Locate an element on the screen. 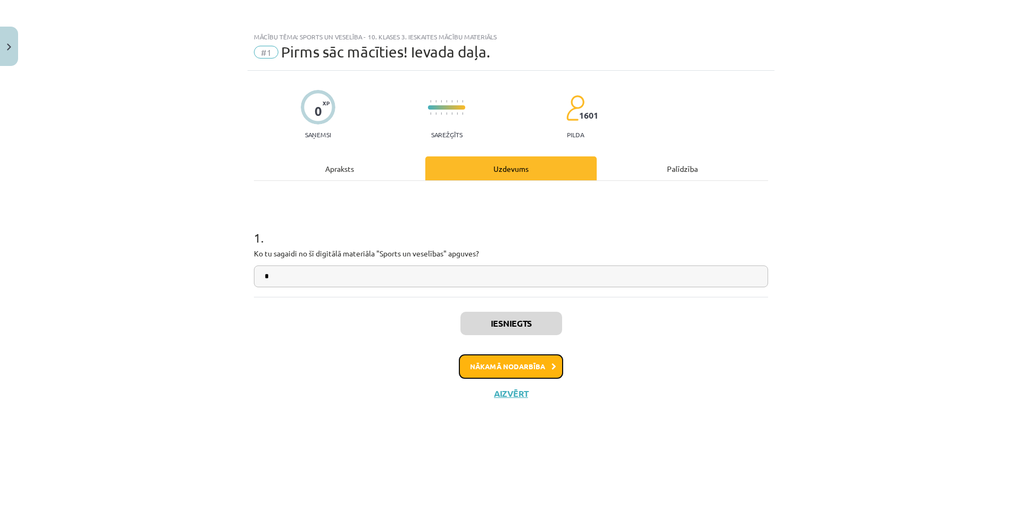  button: Aizvērt is located at coordinates (511, 394).